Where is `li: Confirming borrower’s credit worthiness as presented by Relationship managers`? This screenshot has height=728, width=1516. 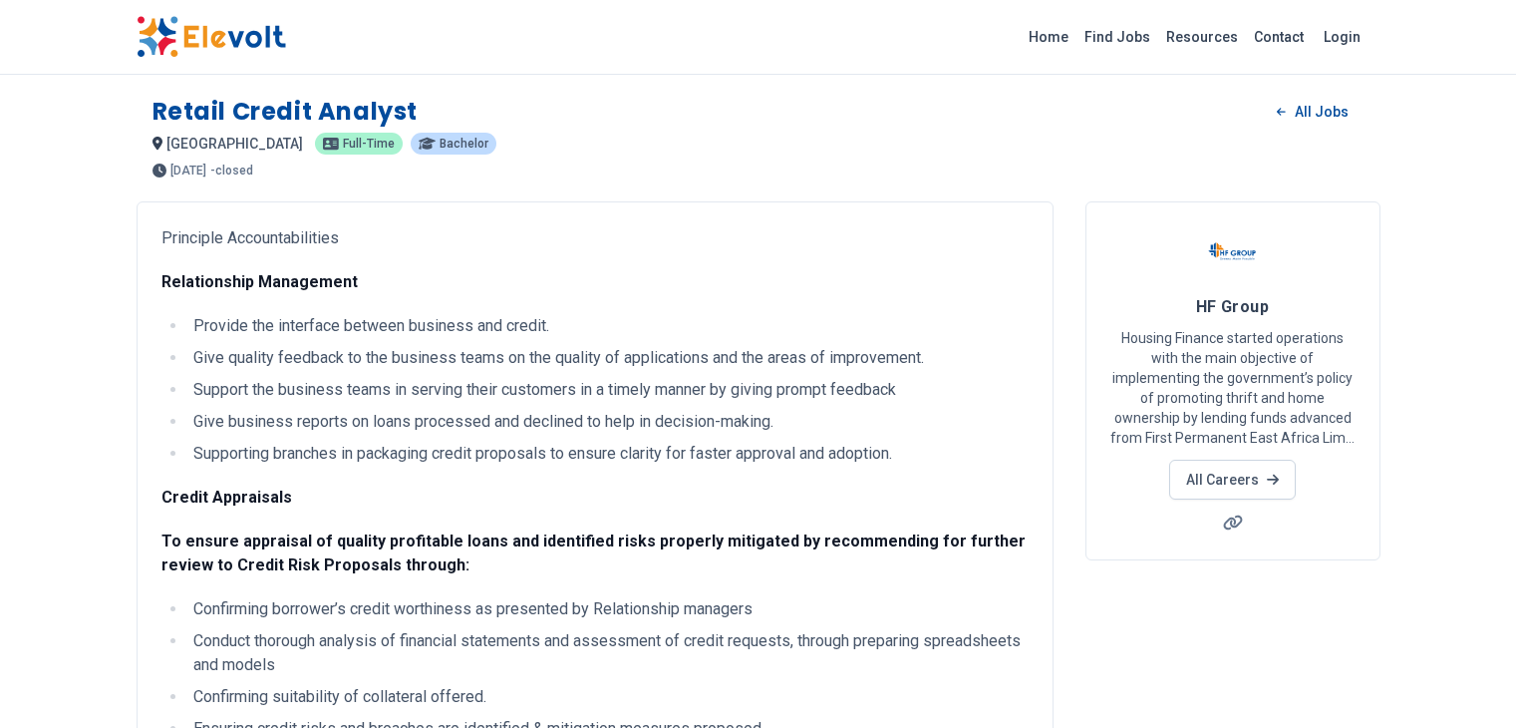
li: Confirming borrower’s credit worthiness as presented by Relationship managers is located at coordinates (608, 609).